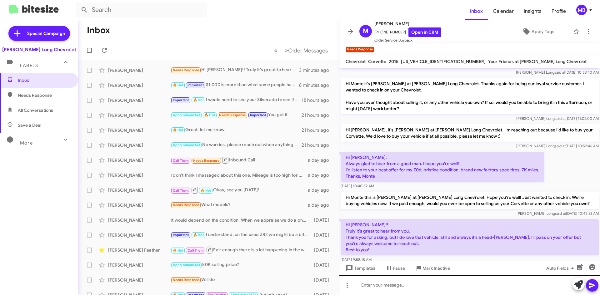 The height and width of the screenshot is (295, 600). What do you see at coordinates (359, 268) in the screenshot?
I see `button: Templates` at bounding box center [359, 268].